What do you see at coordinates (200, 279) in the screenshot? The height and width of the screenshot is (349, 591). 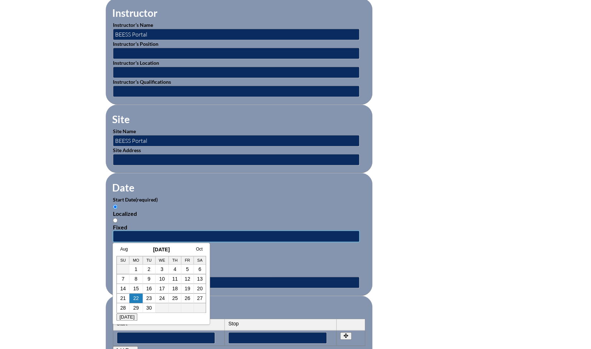 I see `a: 13` at bounding box center [200, 279].